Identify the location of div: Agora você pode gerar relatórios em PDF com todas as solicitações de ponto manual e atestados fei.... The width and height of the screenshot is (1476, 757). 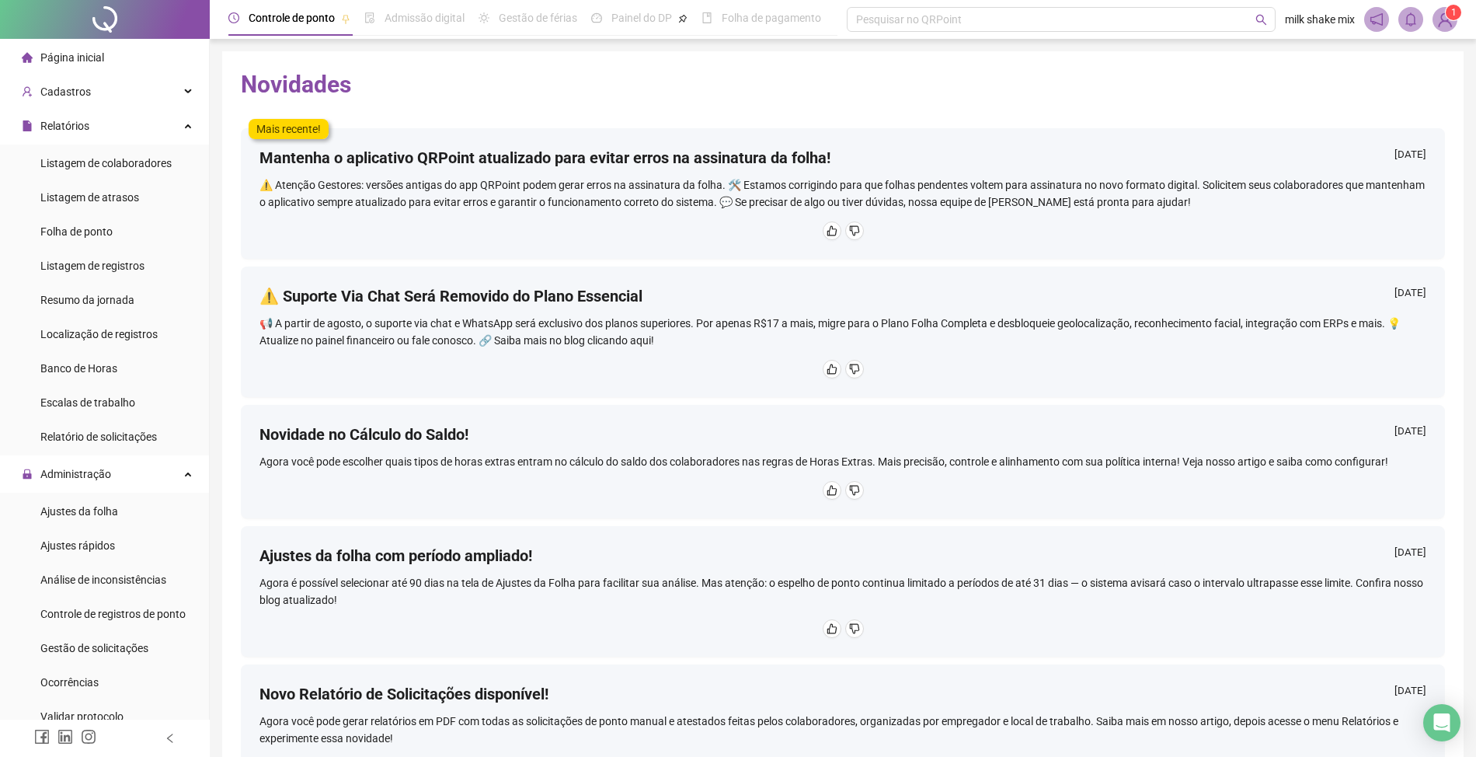
(843, 730).